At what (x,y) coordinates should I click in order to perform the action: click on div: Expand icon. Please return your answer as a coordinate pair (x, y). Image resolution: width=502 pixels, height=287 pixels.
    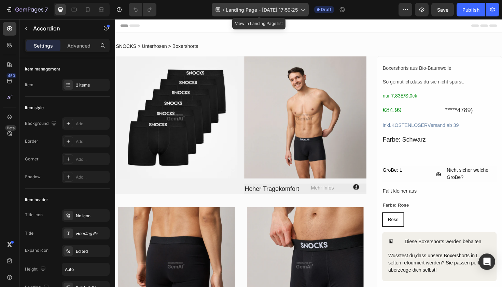
    Looking at the image, I should click on (37, 250).